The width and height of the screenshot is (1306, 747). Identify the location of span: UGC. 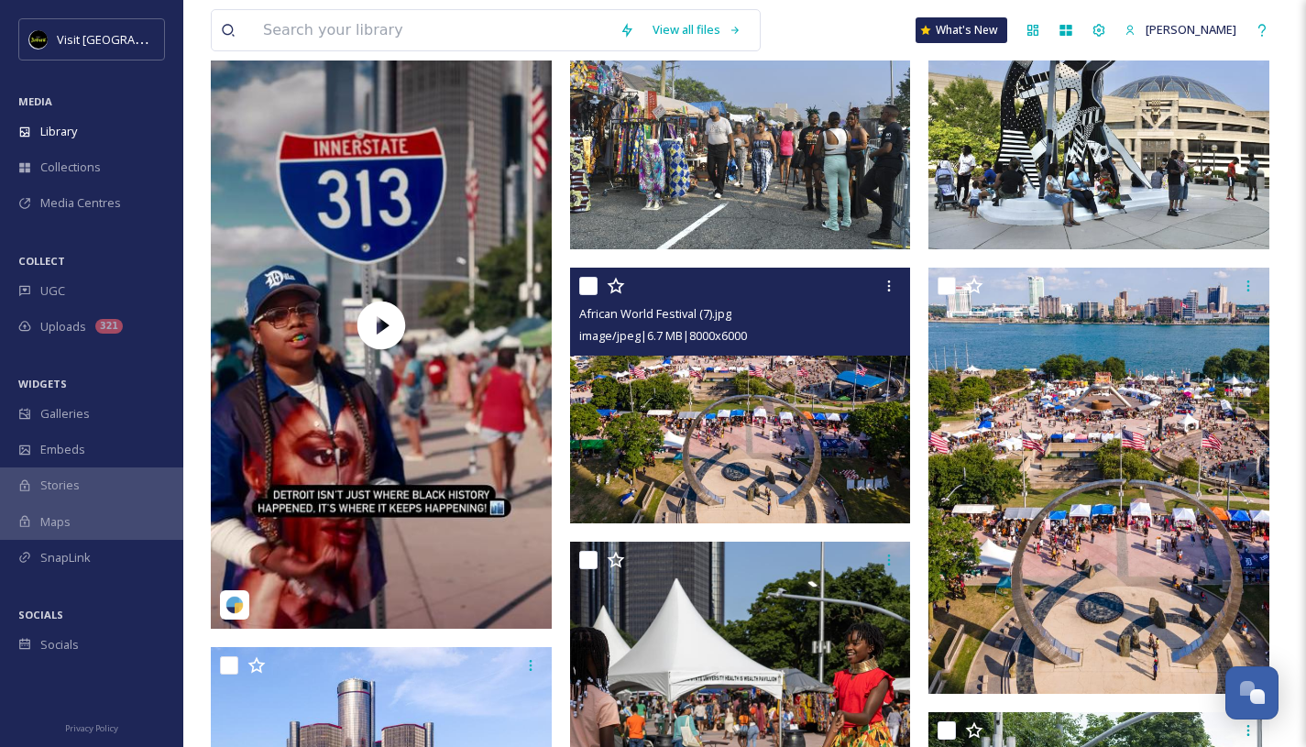
(52, 290).